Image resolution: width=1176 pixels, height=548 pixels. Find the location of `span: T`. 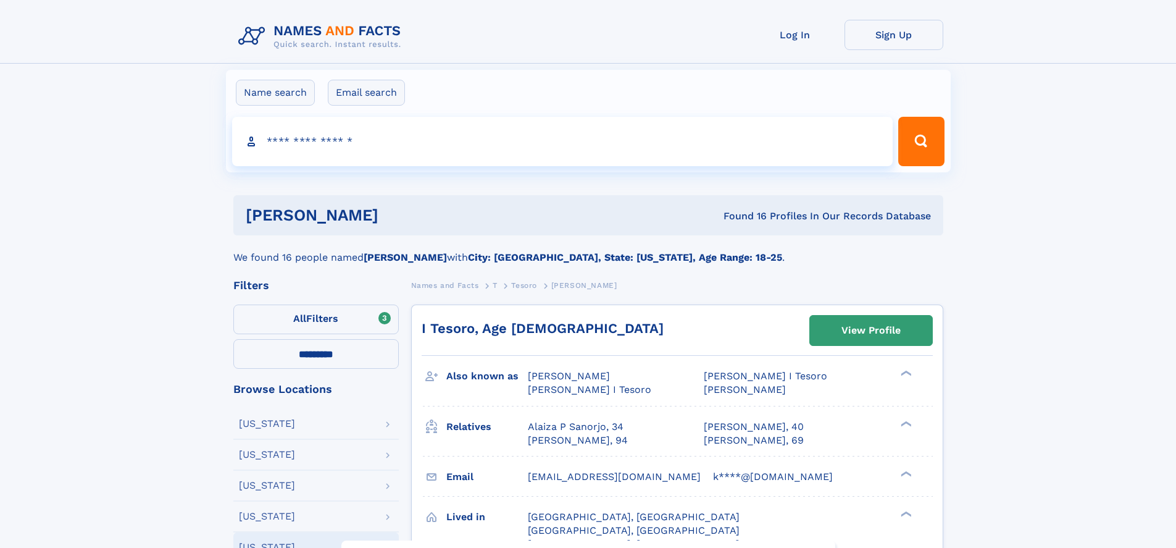

span: T is located at coordinates (495, 285).